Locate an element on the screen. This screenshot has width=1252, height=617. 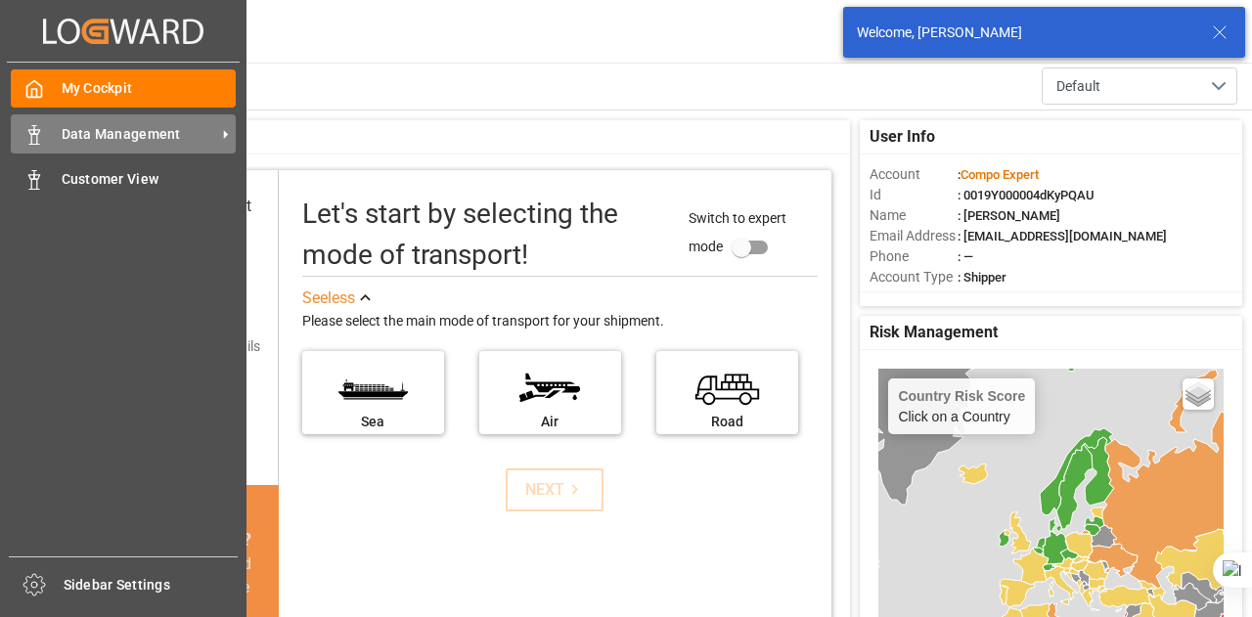
button: open menu is located at coordinates (1140, 86).